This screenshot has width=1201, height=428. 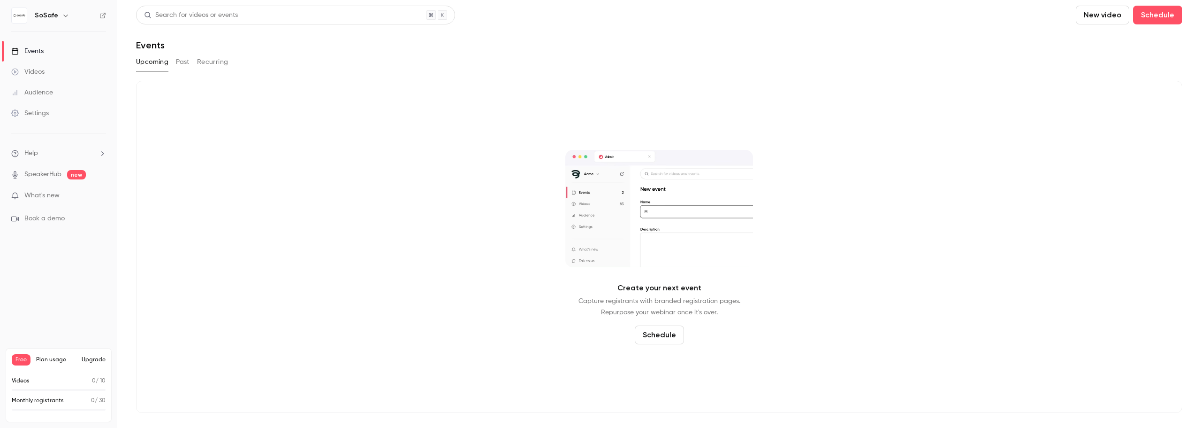 I want to click on h1: Events, so click(x=150, y=45).